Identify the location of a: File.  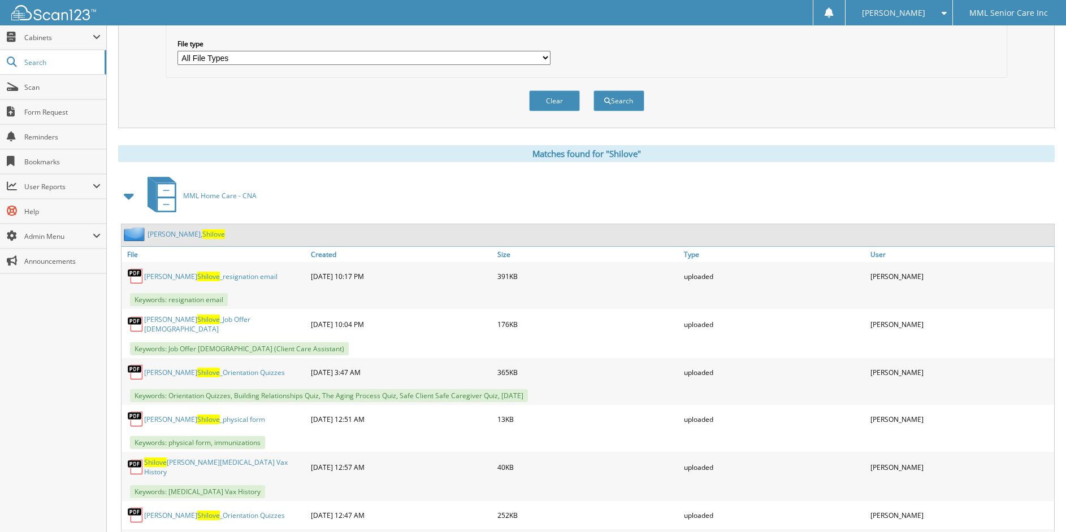
(215, 254).